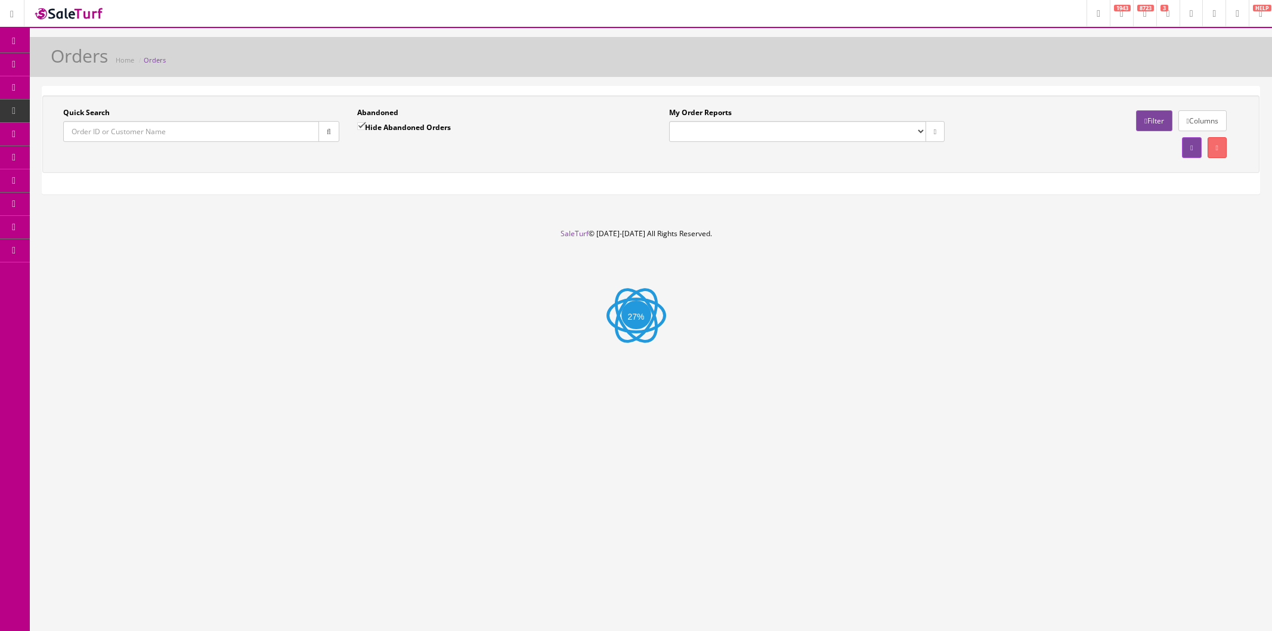 The height and width of the screenshot is (631, 1272). What do you see at coordinates (125, 60) in the screenshot?
I see `a: Home` at bounding box center [125, 60].